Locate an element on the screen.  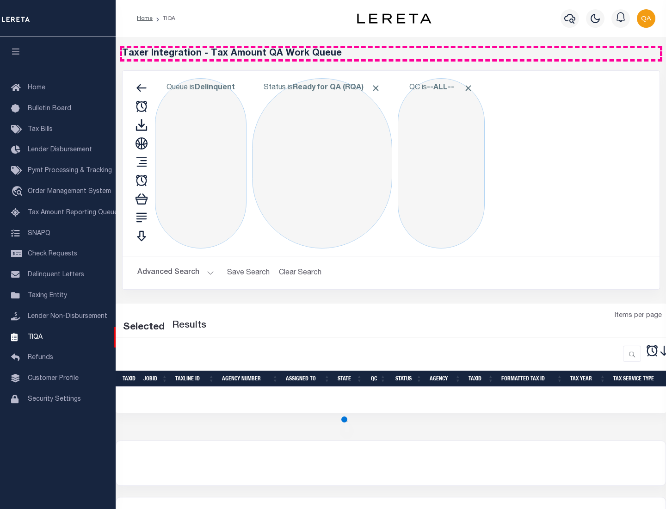
button: Save Search is located at coordinates (249, 273).